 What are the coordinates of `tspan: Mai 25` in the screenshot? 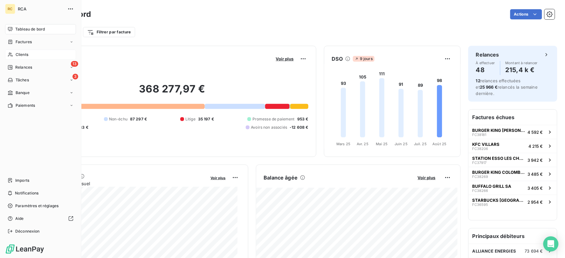 It's located at (382, 144).